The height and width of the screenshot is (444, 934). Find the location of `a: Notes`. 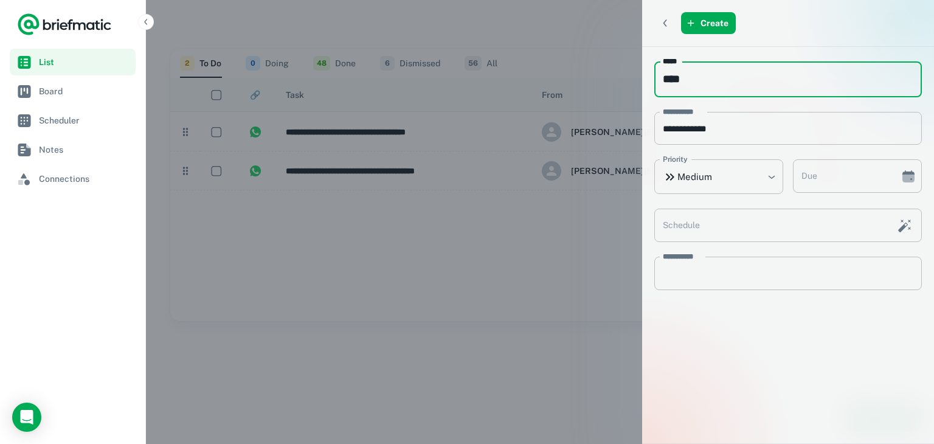

a: Notes is located at coordinates (72, 150).